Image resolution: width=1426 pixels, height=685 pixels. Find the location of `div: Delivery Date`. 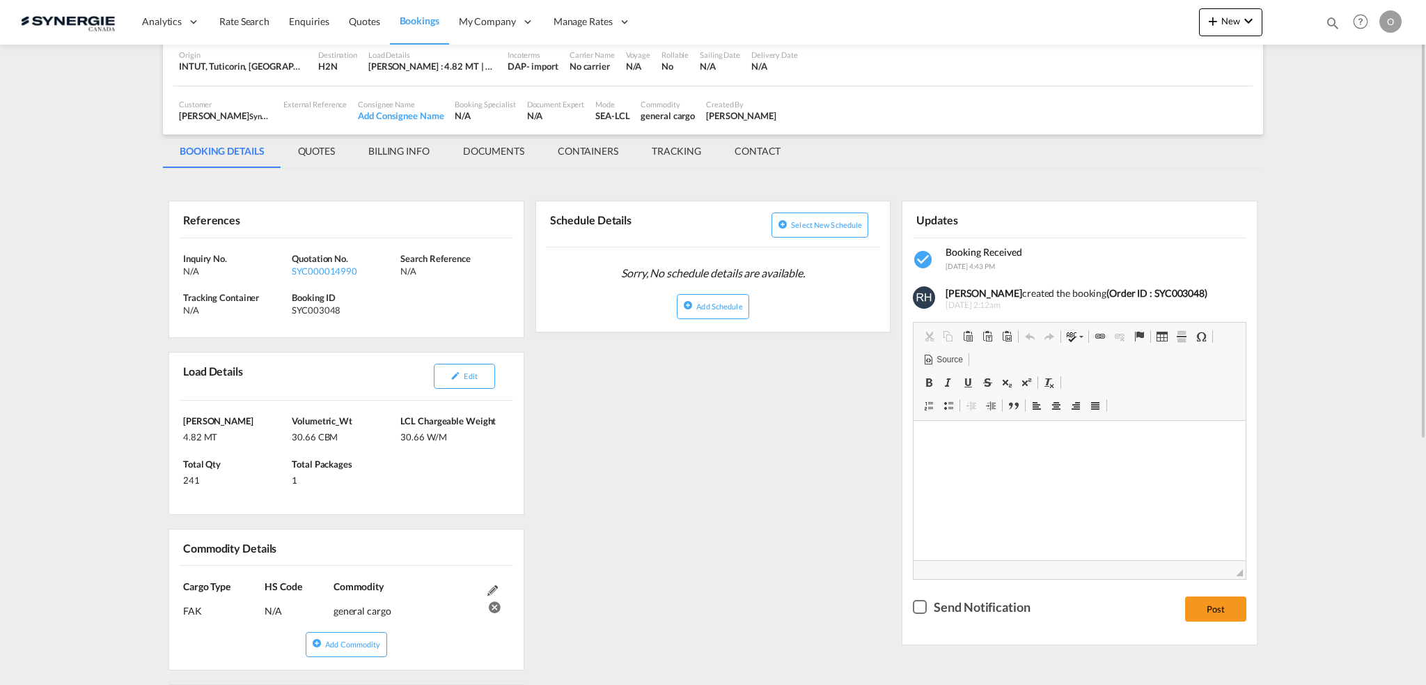

div: Delivery Date is located at coordinates (774, 54).